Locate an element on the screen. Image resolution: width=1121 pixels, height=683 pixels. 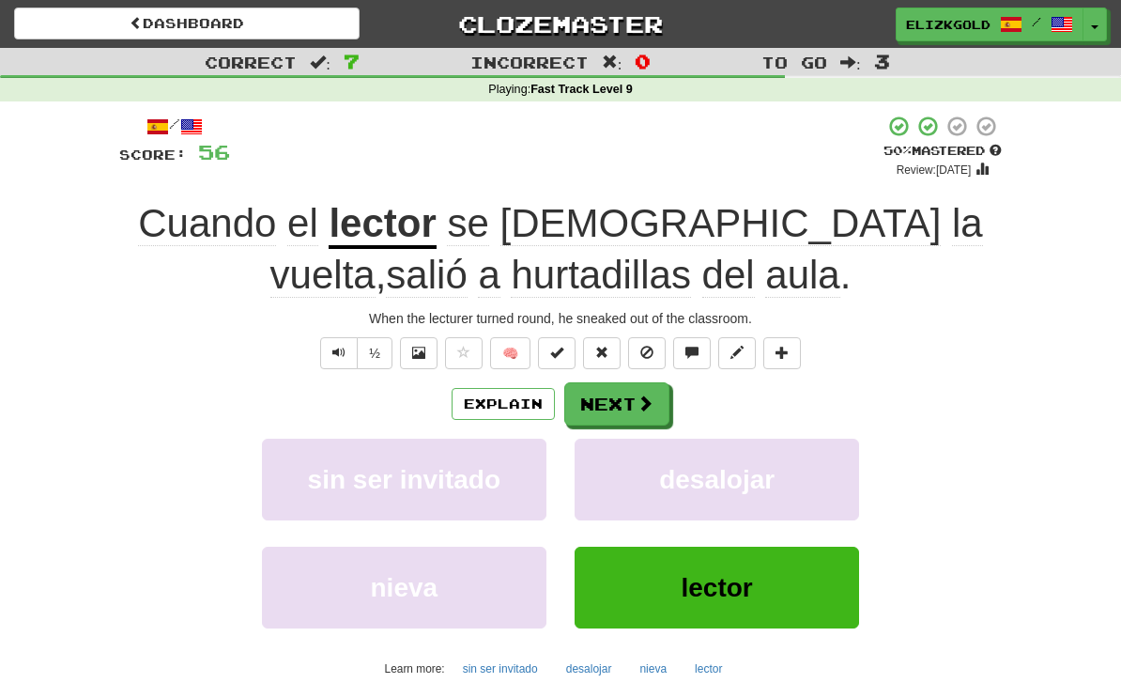
span: To go is located at coordinates (794, 62).